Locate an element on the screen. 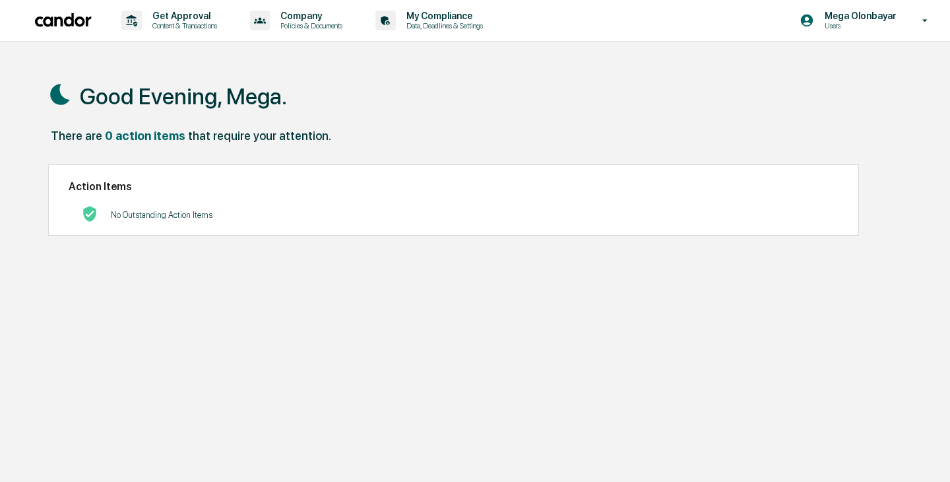 This screenshot has height=482, width=950. p: Data, Deadlines & Settings is located at coordinates (443, 26).